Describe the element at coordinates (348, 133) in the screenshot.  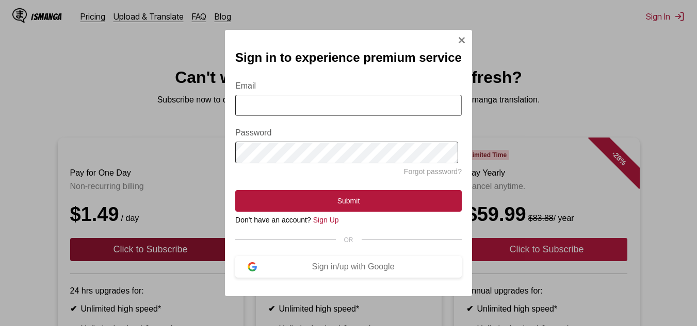
I see `label: Password` at that location.